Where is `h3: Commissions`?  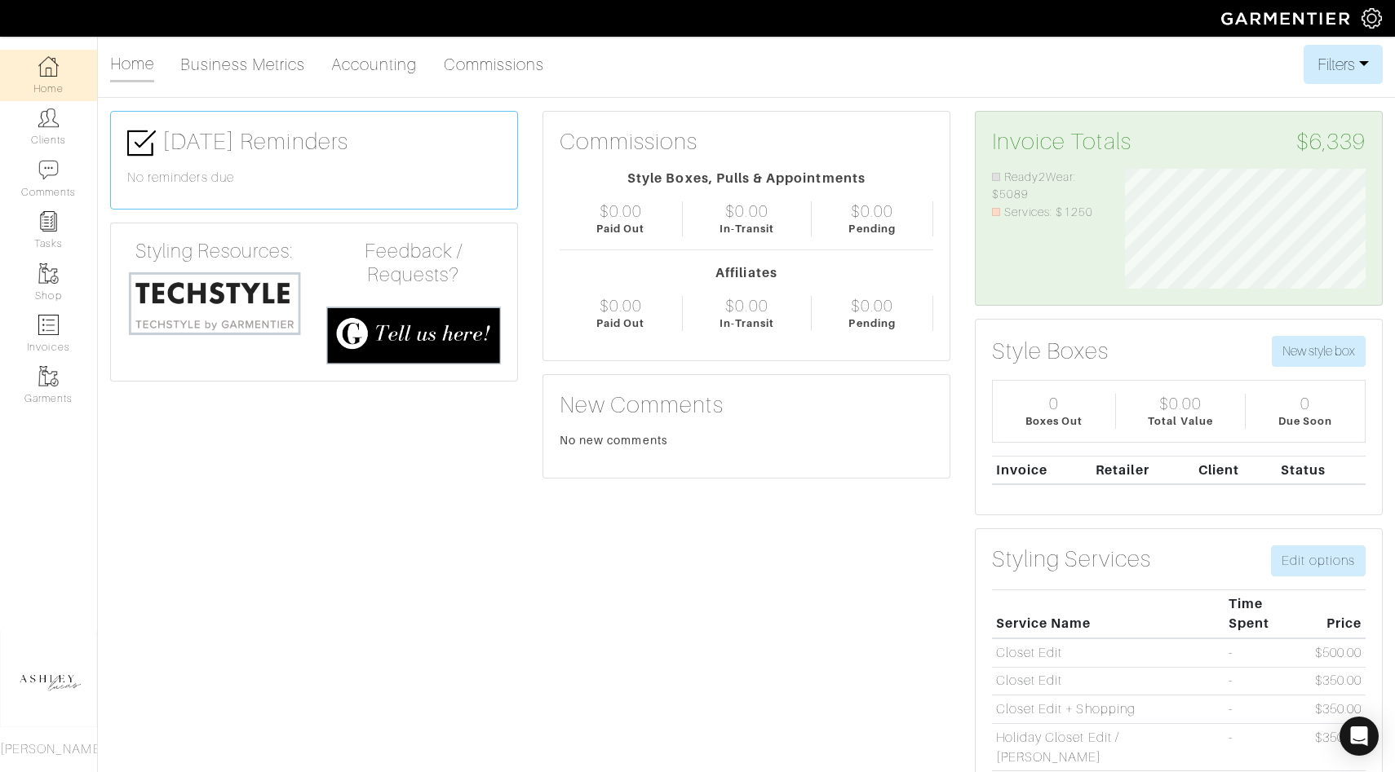
h3: Commissions is located at coordinates (629, 142).